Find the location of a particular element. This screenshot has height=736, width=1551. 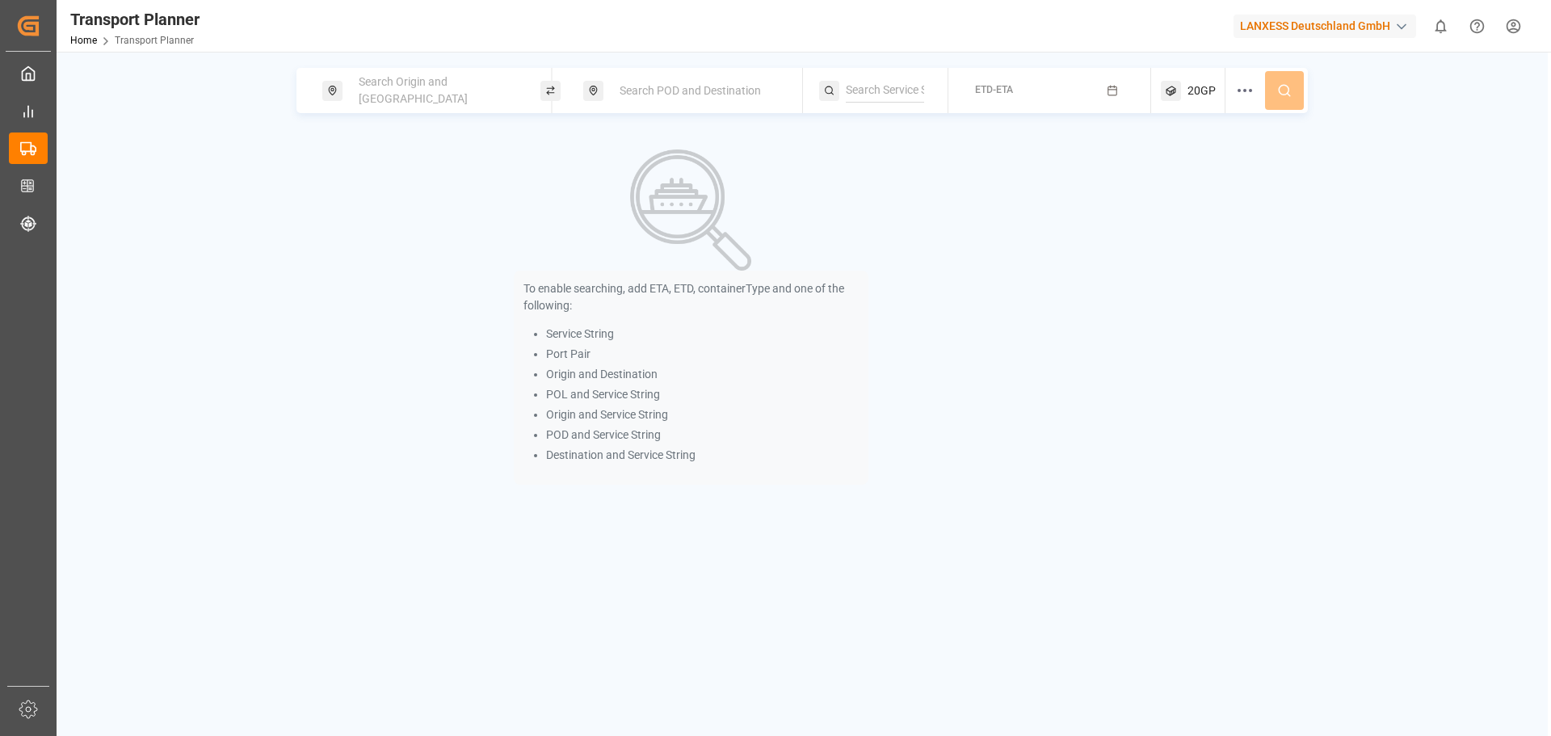

div: LANXESS Deutschland GmbH is located at coordinates (1324, 26).